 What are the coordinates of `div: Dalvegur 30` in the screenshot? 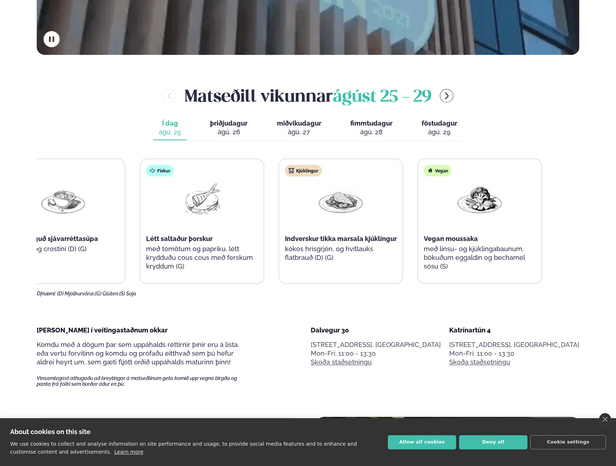 It's located at (376, 331).